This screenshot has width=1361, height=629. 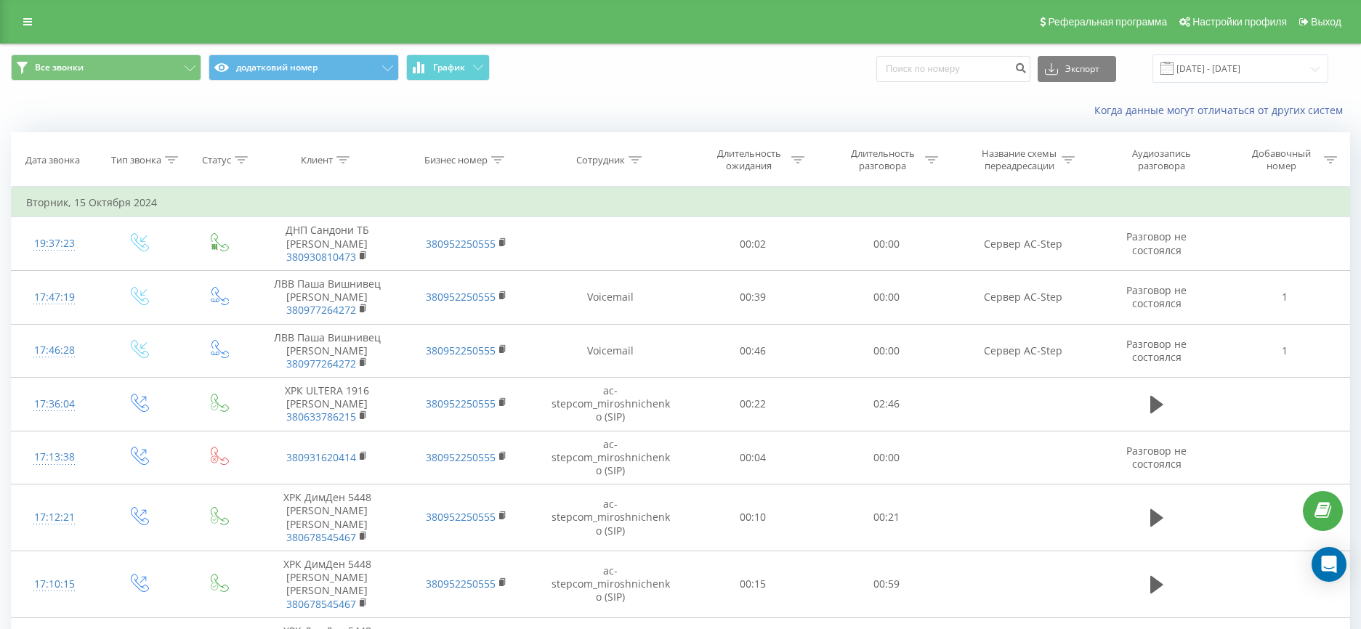 What do you see at coordinates (59, 68) in the screenshot?
I see `span: Все звонки` at bounding box center [59, 68].